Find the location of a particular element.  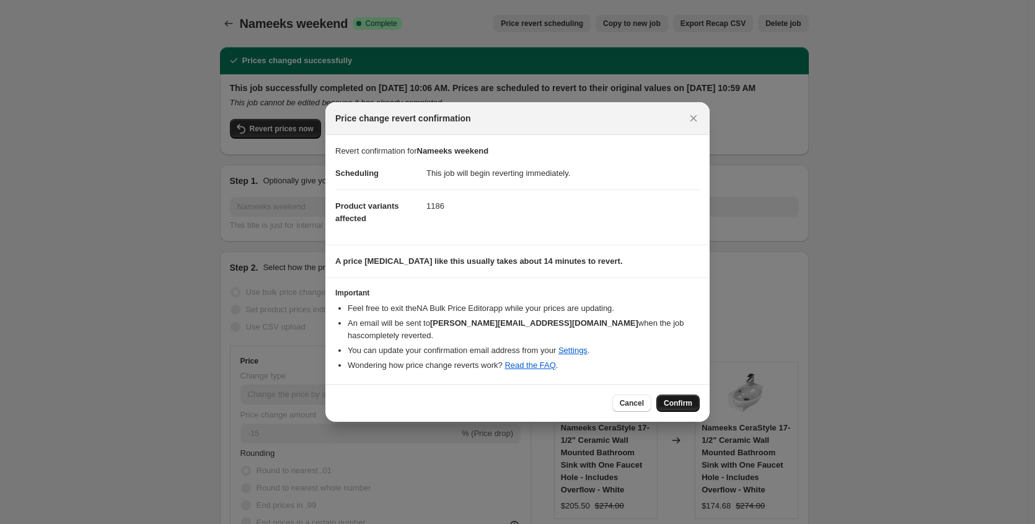

button: Cancel is located at coordinates (631, 403).